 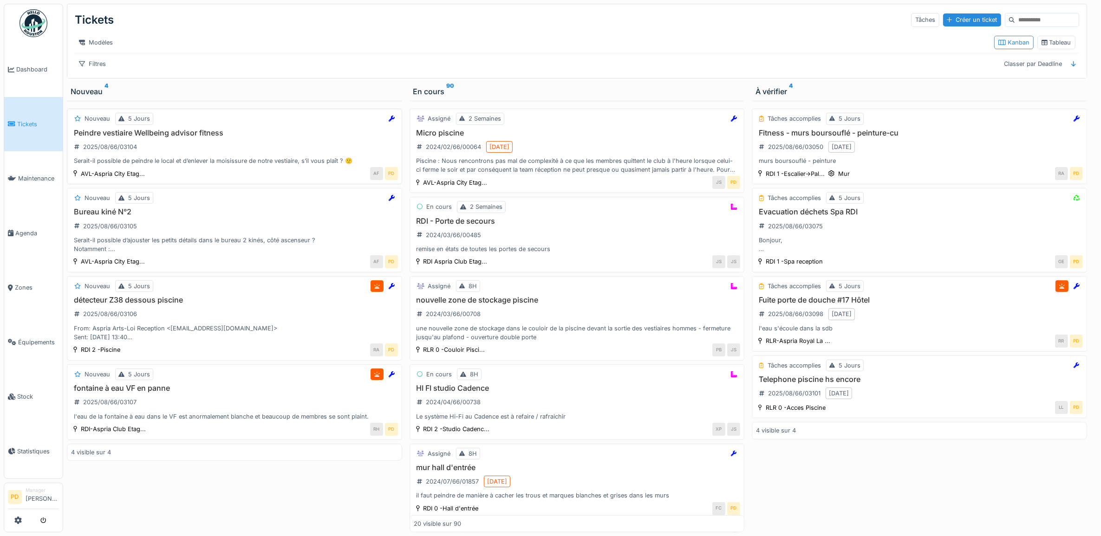 What do you see at coordinates (453, 235) in the screenshot?
I see `div: 2024/03/66/00485` at bounding box center [453, 235].